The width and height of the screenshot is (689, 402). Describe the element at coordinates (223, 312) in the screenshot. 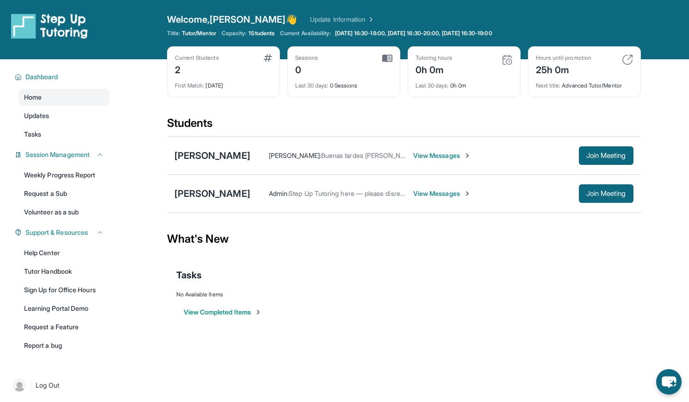

I see `button: View Completed Items` at that location.